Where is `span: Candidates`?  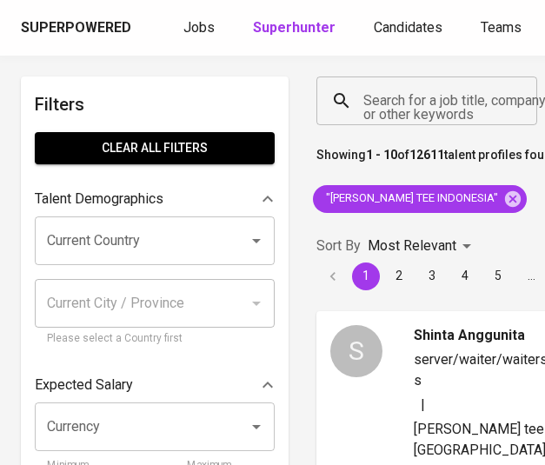
span: Candidates is located at coordinates (408, 27).